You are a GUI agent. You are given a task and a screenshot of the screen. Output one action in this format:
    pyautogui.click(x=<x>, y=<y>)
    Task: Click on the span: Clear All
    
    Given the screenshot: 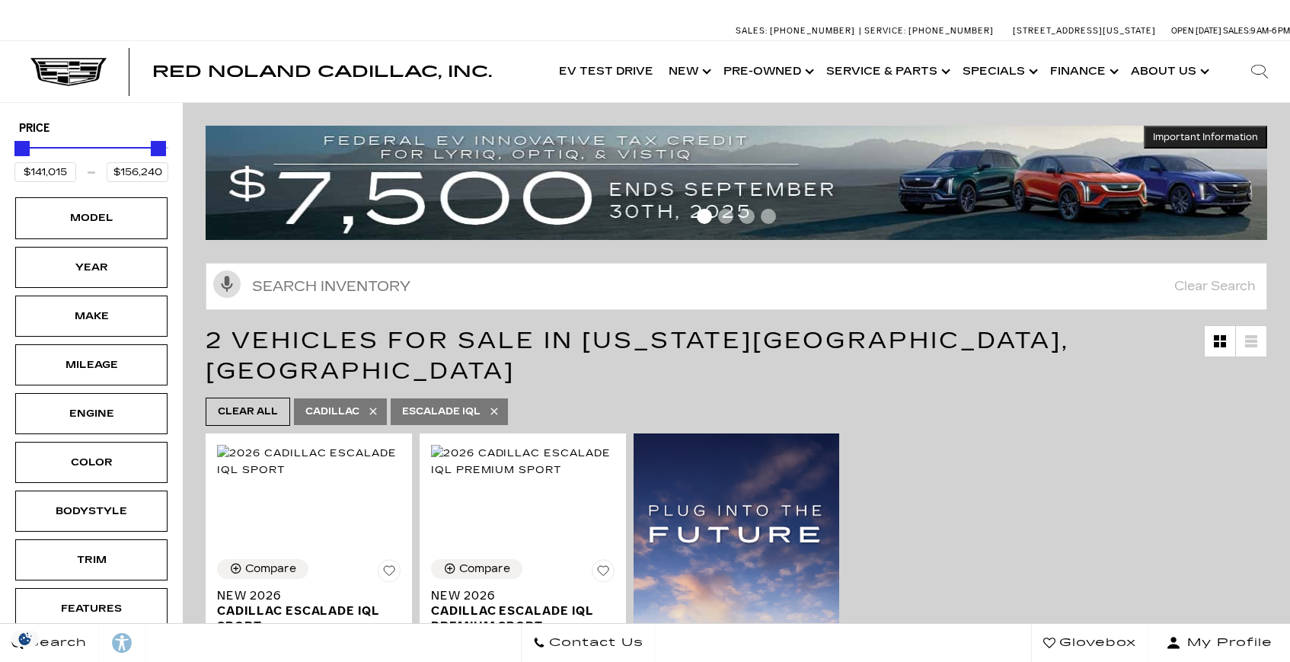 What is the action you would take?
    pyautogui.click(x=247, y=411)
    